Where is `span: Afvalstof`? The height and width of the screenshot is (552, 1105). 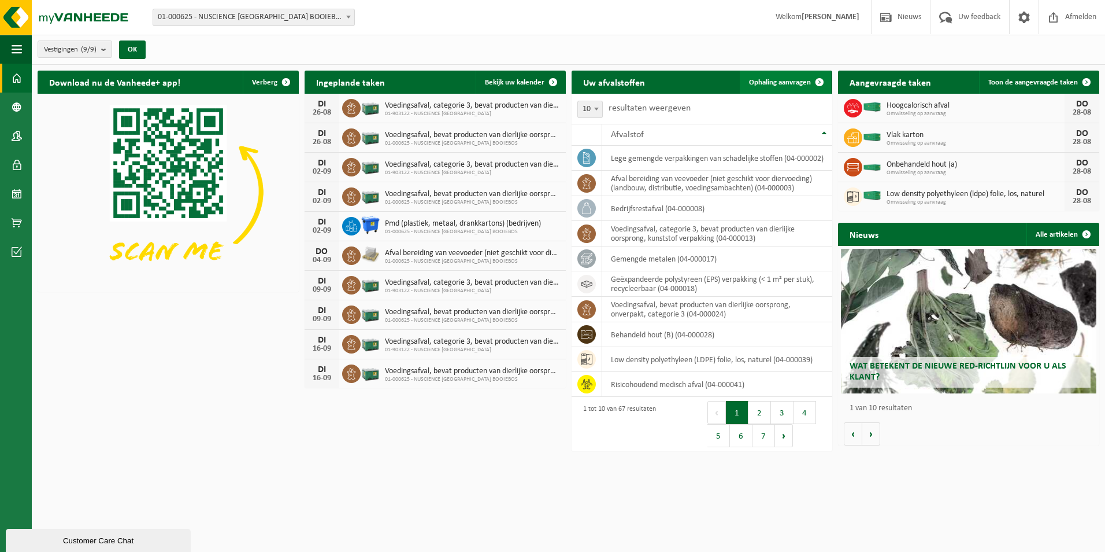 span: Afvalstof is located at coordinates (627, 135).